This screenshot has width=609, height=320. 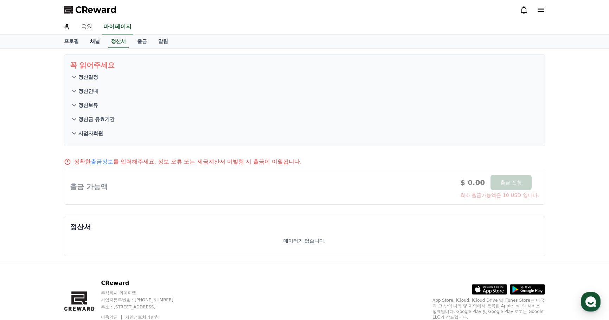 What do you see at coordinates (305, 241) in the screenshot?
I see `p: 데이터가 없습니다.` at bounding box center [305, 241].